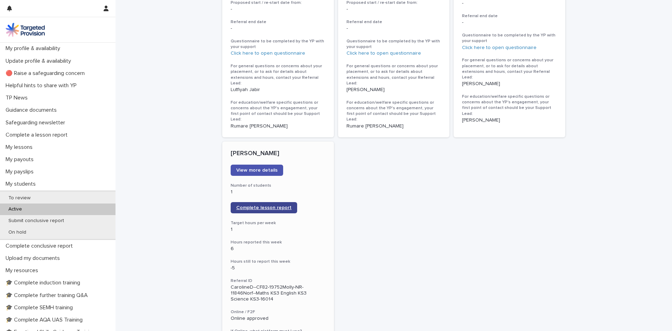 This screenshot has width=672, height=331. Describe the element at coordinates (278, 249) in the screenshot. I see `p: 6` at that location.